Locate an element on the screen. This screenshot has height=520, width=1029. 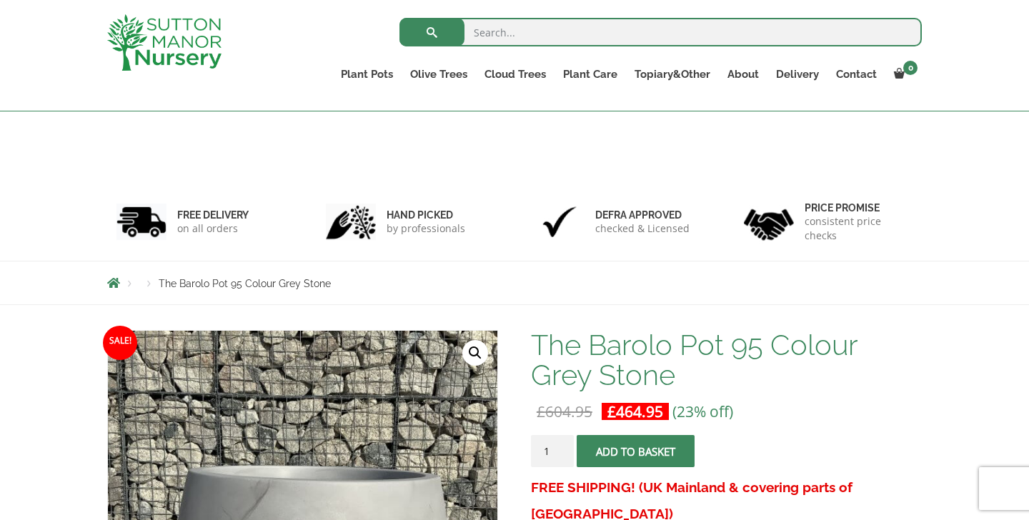
span: The Barolo Pot 95 Colour Grey Stone is located at coordinates (244, 284).